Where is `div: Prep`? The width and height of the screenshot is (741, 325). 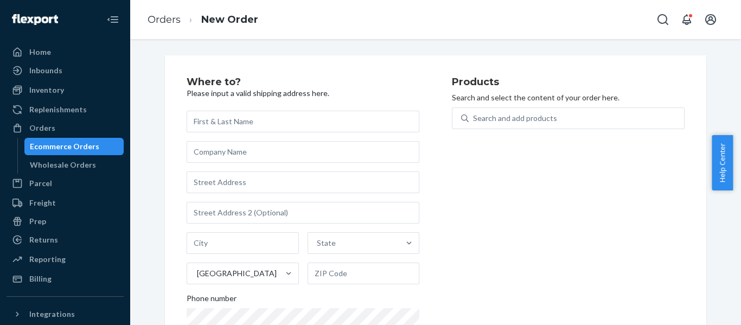
div: Prep is located at coordinates (37, 221).